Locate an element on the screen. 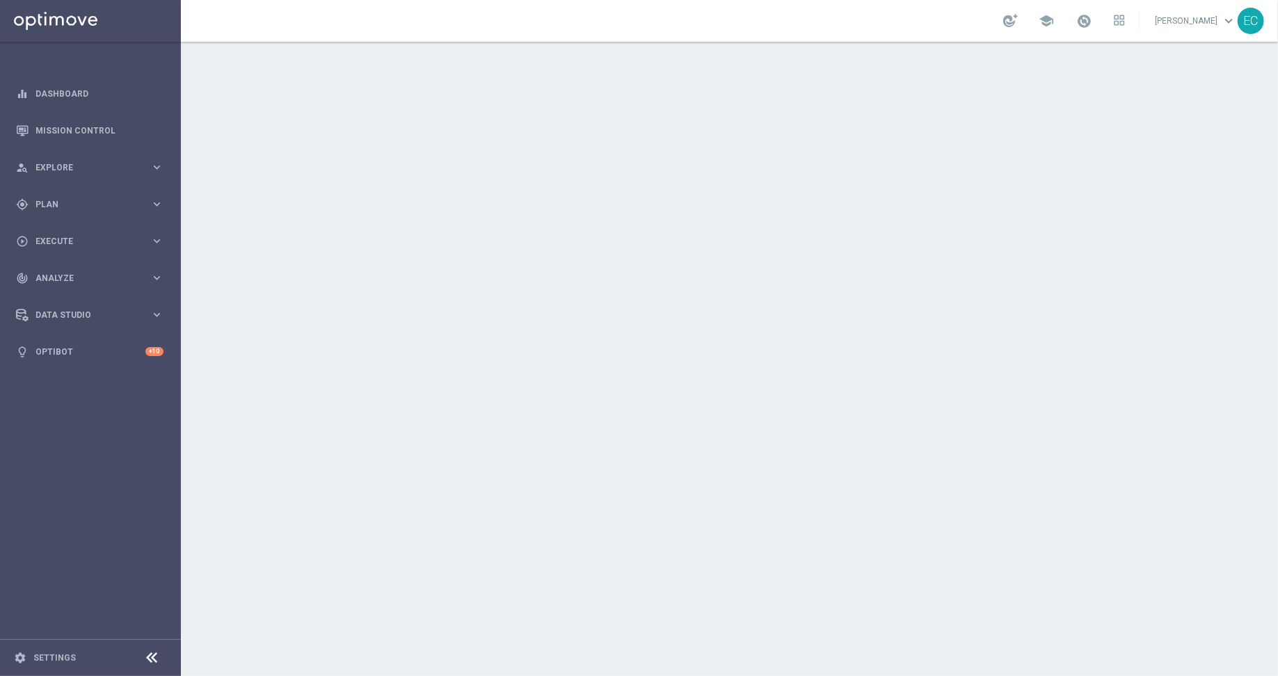  span: Execute is located at coordinates (93, 241).